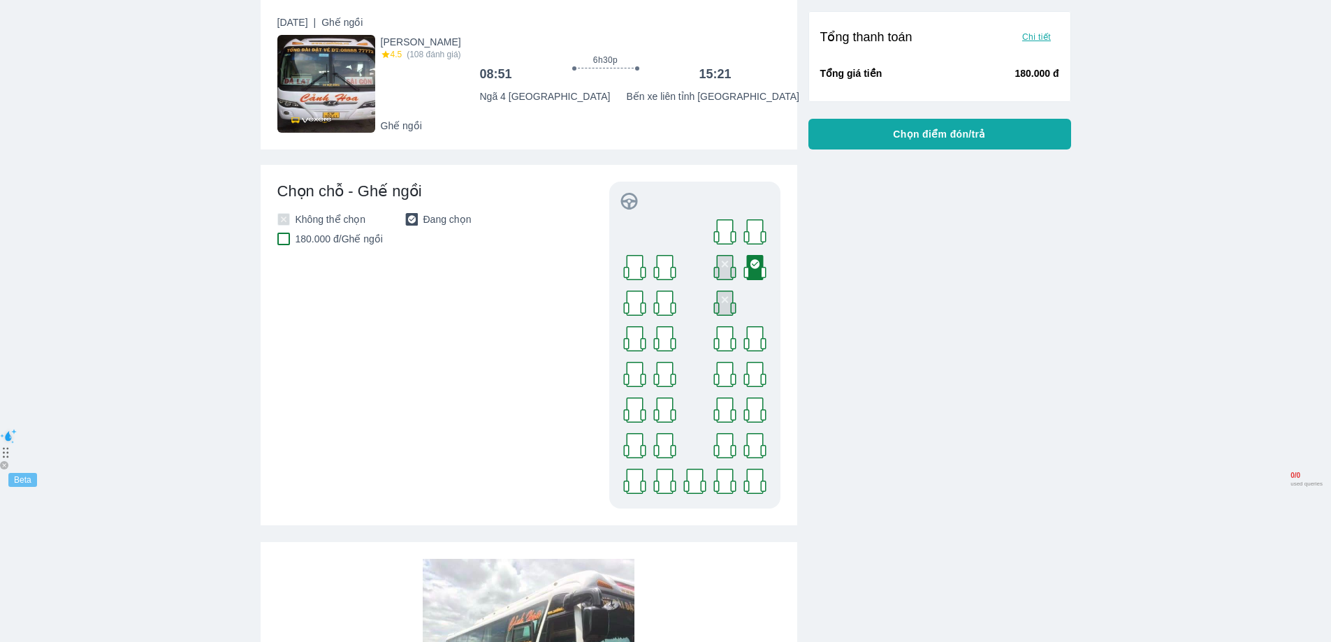 Image resolution: width=1331 pixels, height=642 pixels. What do you see at coordinates (413, 191) in the screenshot?
I see `span: Chọn chỗ - Ghế ngồi` at bounding box center [413, 191].